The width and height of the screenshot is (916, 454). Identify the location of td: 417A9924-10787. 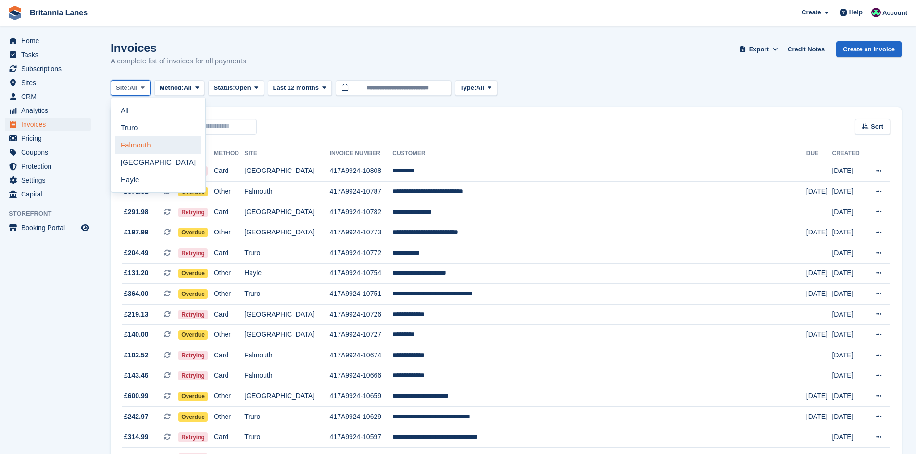
(361, 192).